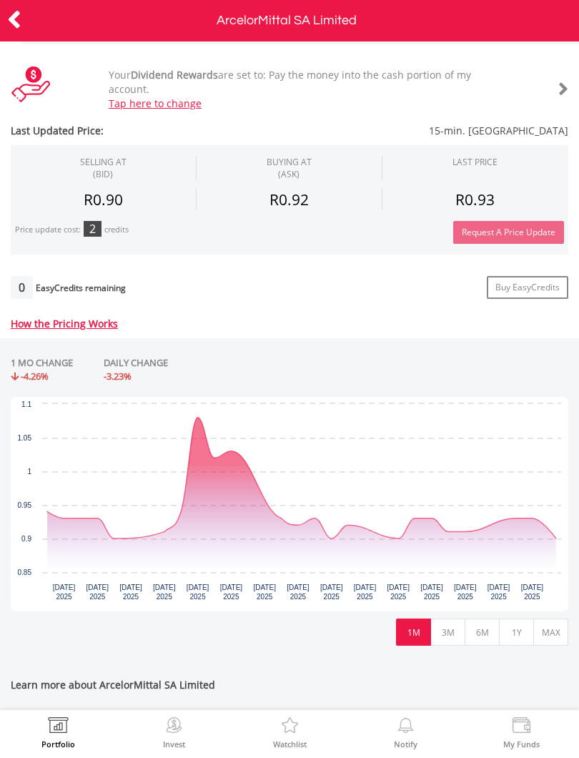  What do you see at coordinates (34, 376) in the screenshot?
I see `span: -4.26%` at bounding box center [34, 376].